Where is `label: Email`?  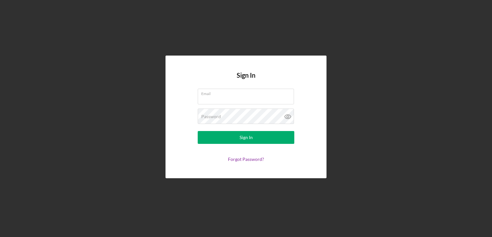 label: Email is located at coordinates (247, 93).